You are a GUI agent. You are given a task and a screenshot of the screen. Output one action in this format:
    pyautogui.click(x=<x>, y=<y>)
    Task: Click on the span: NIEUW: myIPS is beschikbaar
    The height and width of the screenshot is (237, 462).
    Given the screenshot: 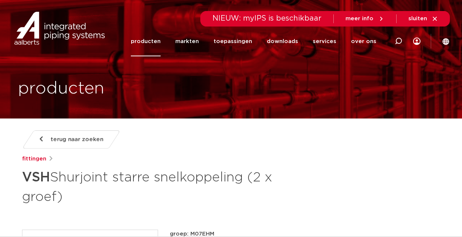 What is the action you would take?
    pyautogui.click(x=267, y=18)
    